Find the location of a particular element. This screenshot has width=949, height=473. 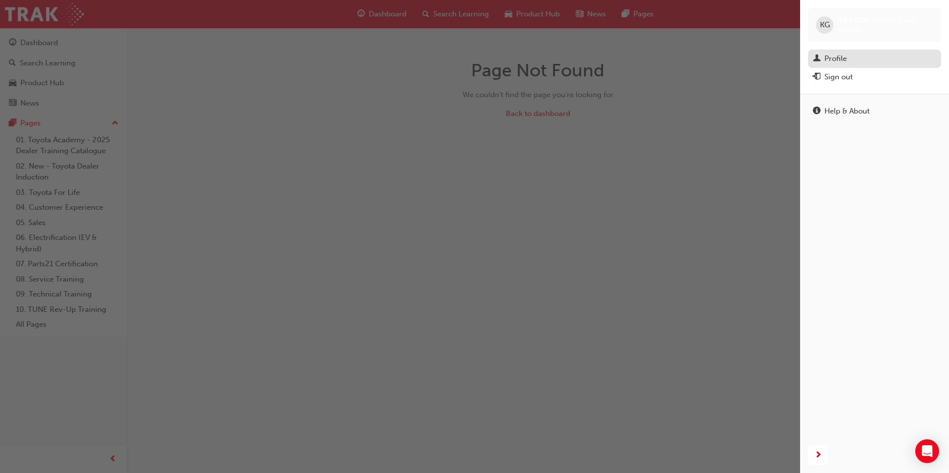

span: KG is located at coordinates (825, 25).